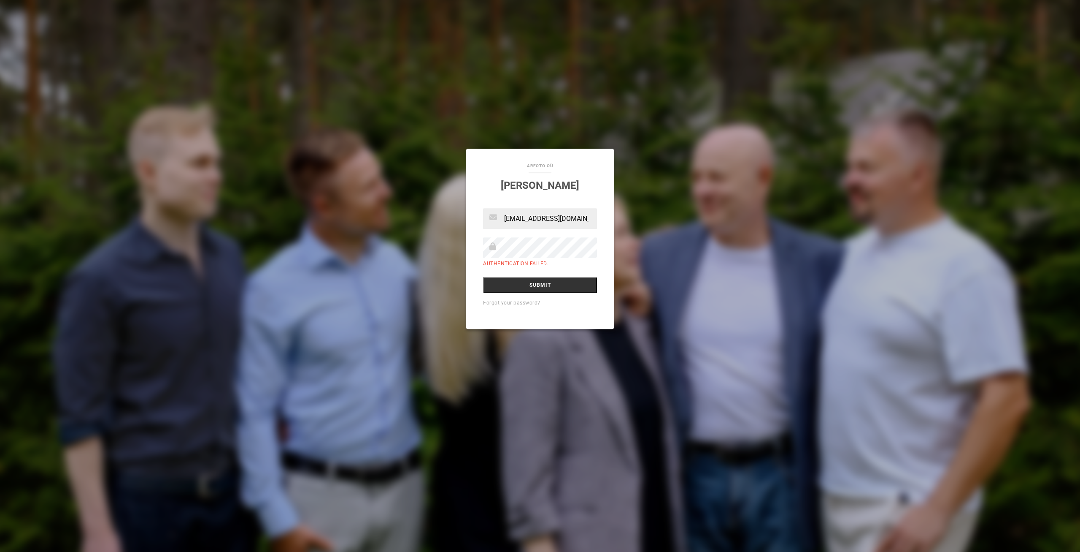  What do you see at coordinates (516, 263) in the screenshot?
I see `label: Authentication failed.` at bounding box center [516, 263].